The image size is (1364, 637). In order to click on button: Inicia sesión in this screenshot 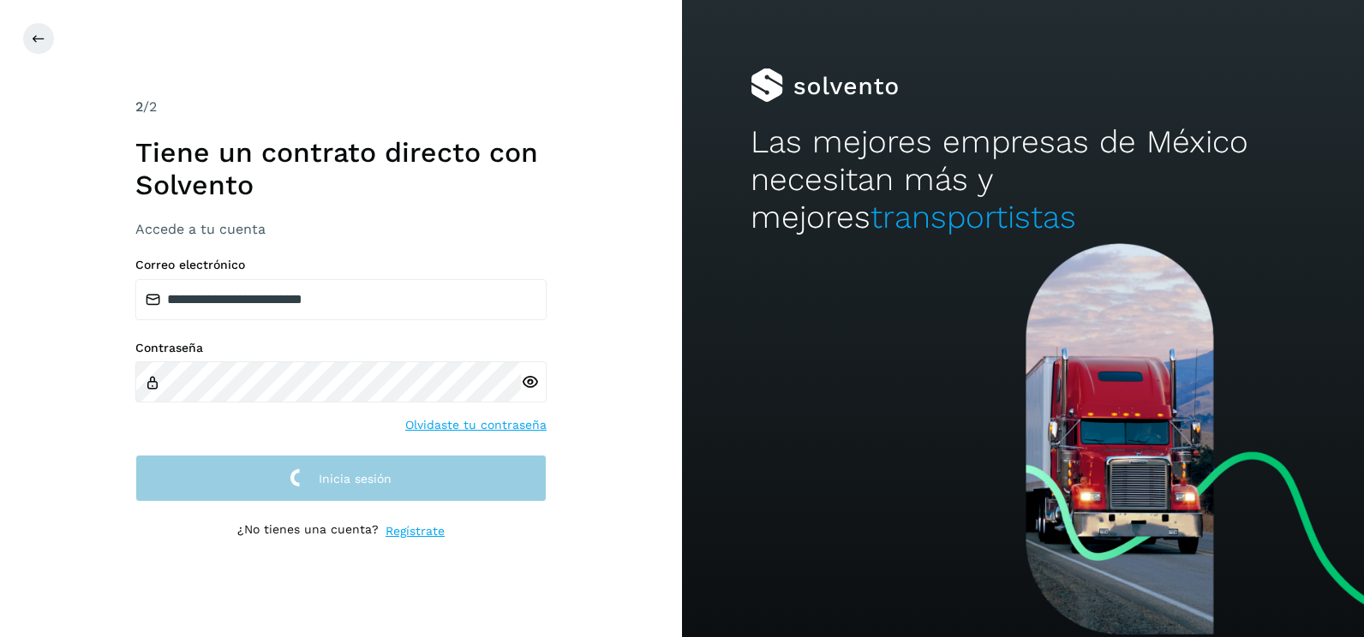, I will do `click(341, 478)`.